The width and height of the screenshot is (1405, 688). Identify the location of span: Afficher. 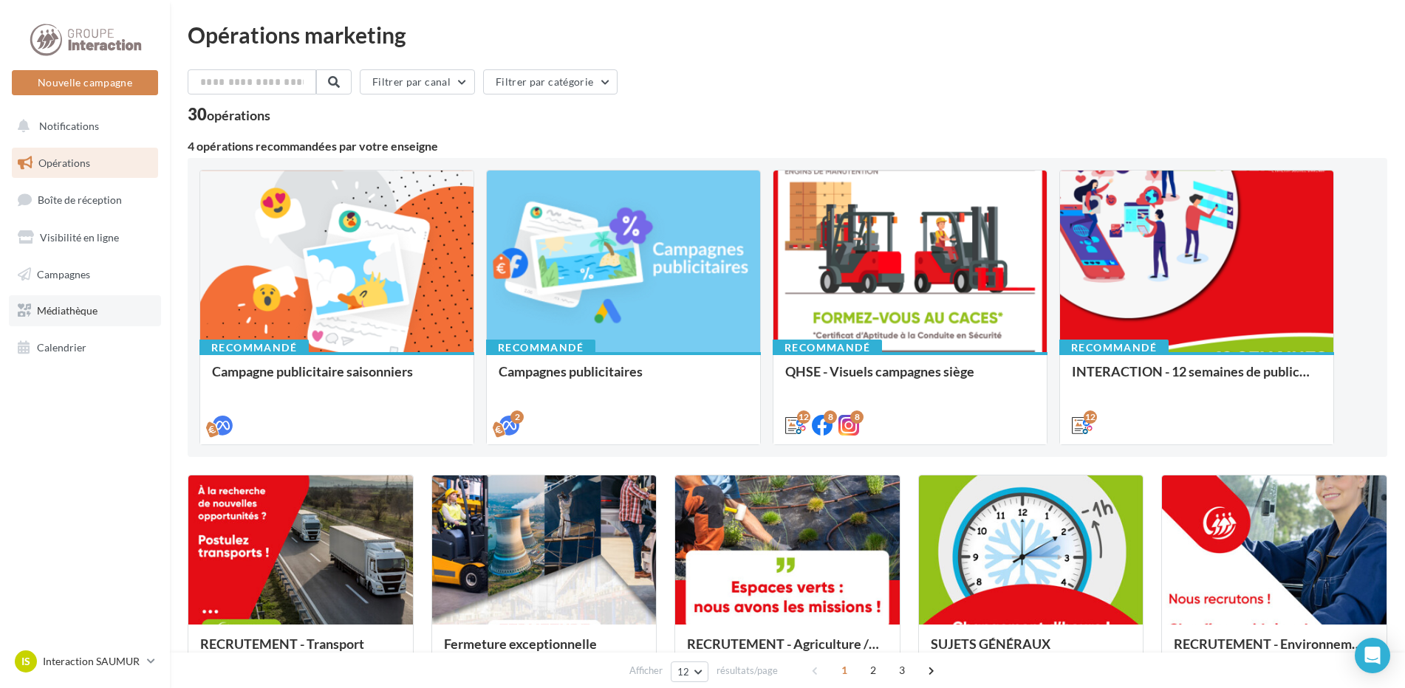
(646, 671).